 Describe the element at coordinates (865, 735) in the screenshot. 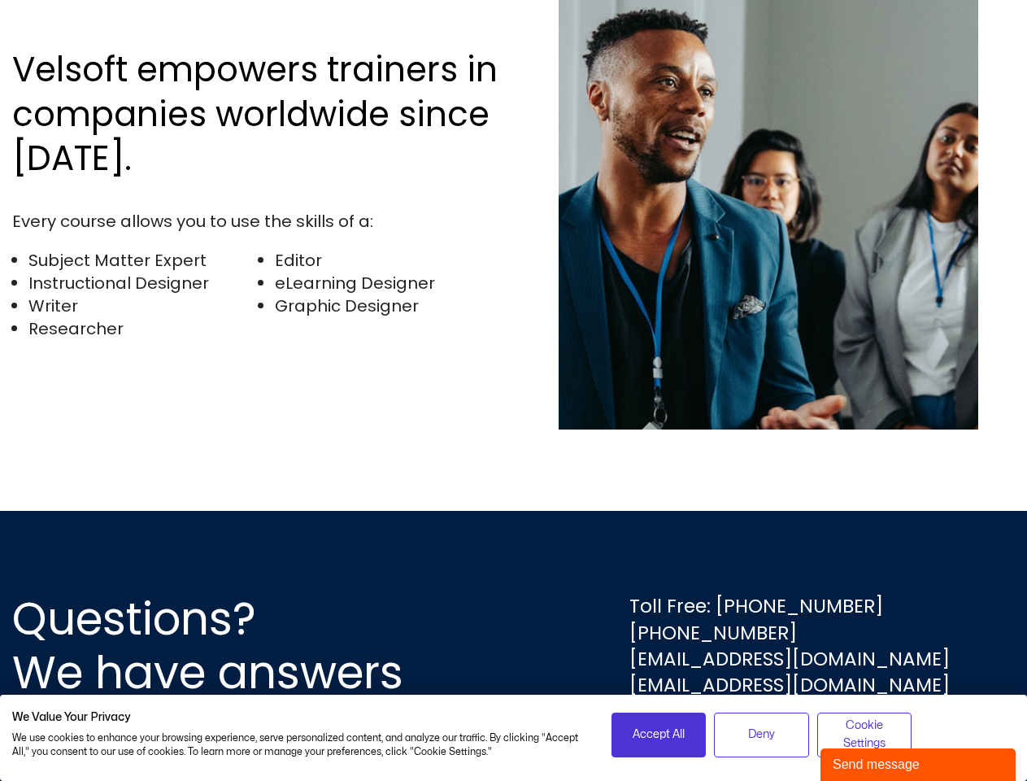

I see `button: Adjust cookie preferences` at that location.